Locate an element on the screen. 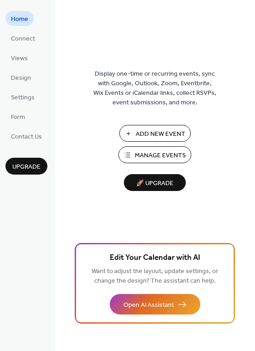 The height and width of the screenshot is (351, 255). button: Add New Event is located at coordinates (155, 133).